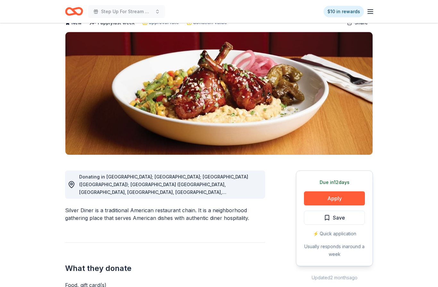 The image size is (438, 287). I want to click on span: Step Up For Stream Gift Basket Raffle, so click(127, 12).